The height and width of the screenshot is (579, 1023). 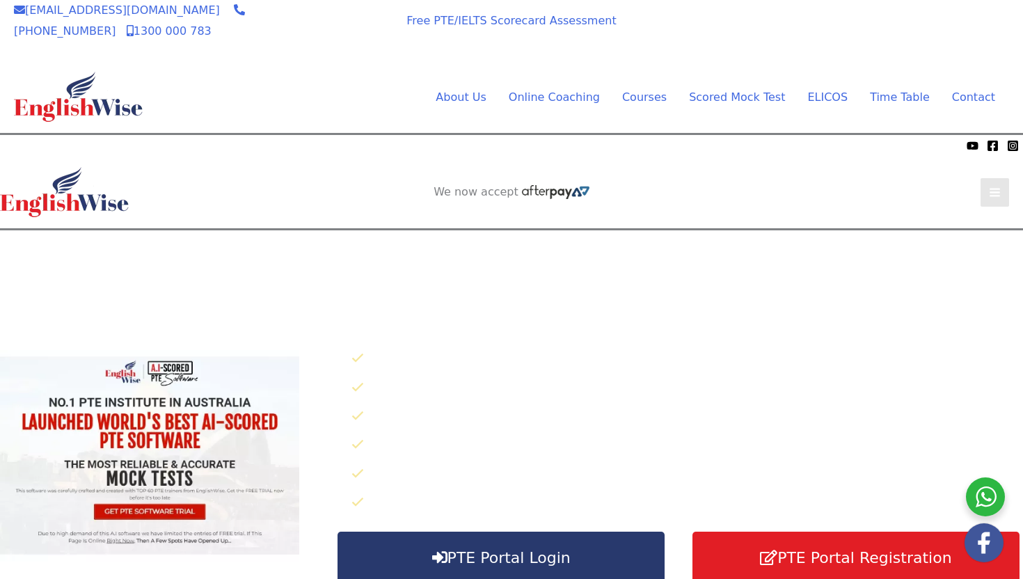 I want to click on li: 200 Listening Practice Questions, so click(x=687, y=474).